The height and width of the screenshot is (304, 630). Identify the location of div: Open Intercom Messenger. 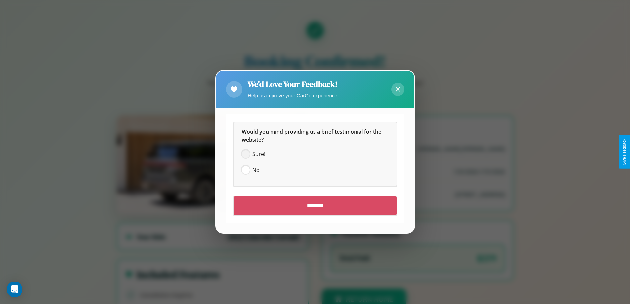
(15, 289).